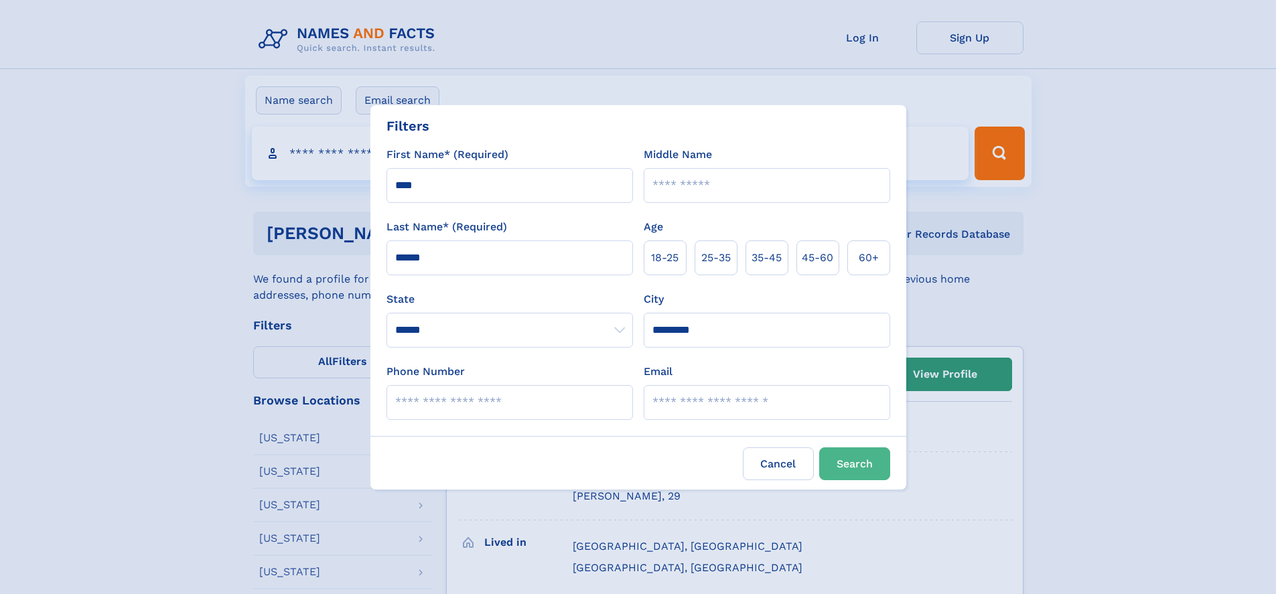 This screenshot has width=1276, height=594. Describe the element at coordinates (653, 227) in the screenshot. I see `label: Age` at that location.